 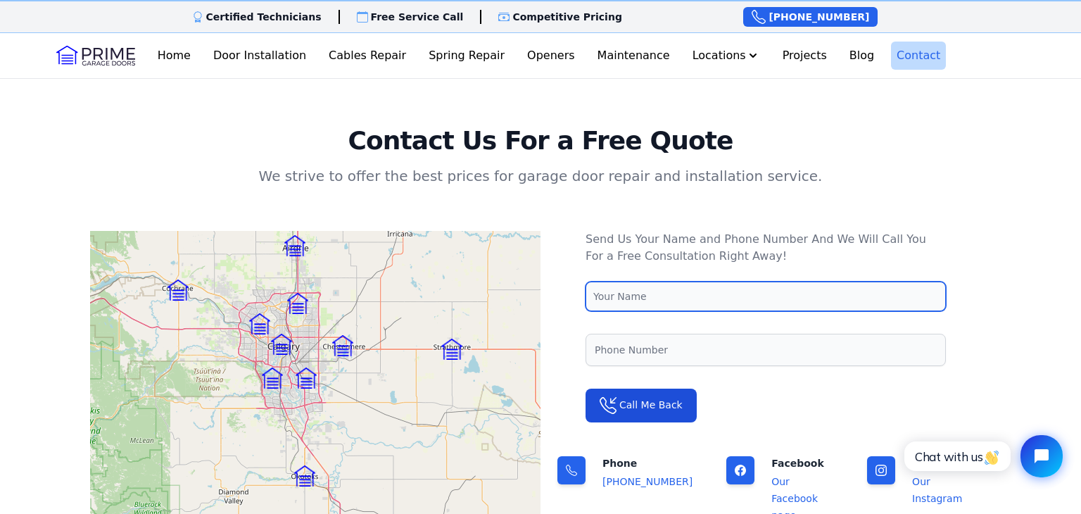 I want to click on input: Phone Number, so click(x=766, y=350).